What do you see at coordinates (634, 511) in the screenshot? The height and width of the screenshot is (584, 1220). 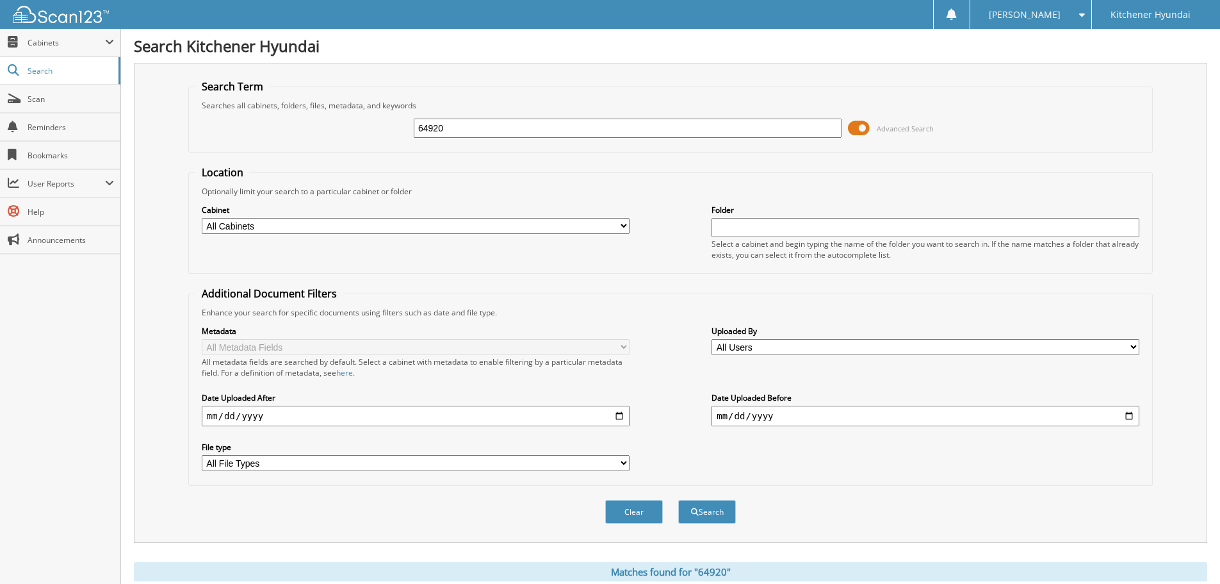 I see `button: Clear` at bounding box center [634, 511].